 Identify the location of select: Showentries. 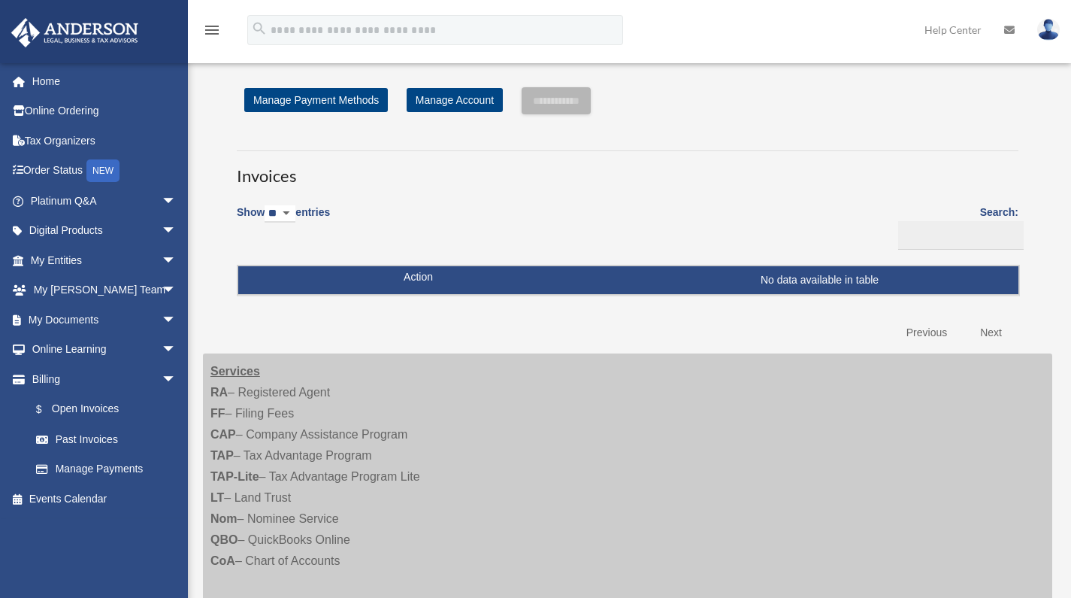
(280, 214).